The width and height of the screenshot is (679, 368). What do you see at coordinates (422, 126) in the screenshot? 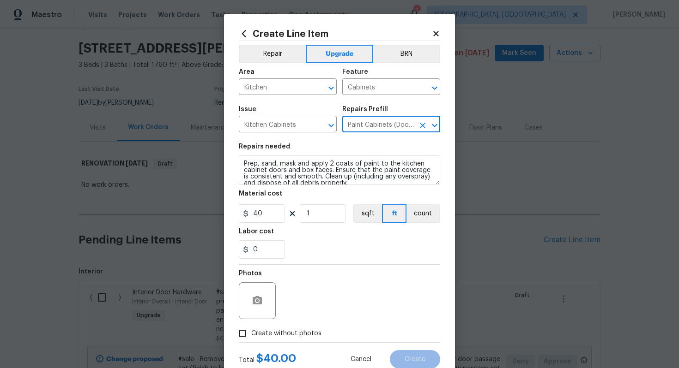
I see `button: Clear` at bounding box center [422, 126].